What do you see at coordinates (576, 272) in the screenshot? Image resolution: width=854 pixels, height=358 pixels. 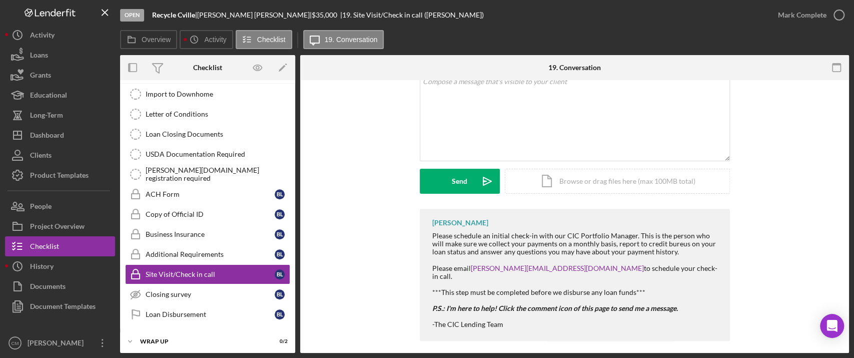 I see `div: Please email to schedule your check-in call.` at bounding box center [576, 272].